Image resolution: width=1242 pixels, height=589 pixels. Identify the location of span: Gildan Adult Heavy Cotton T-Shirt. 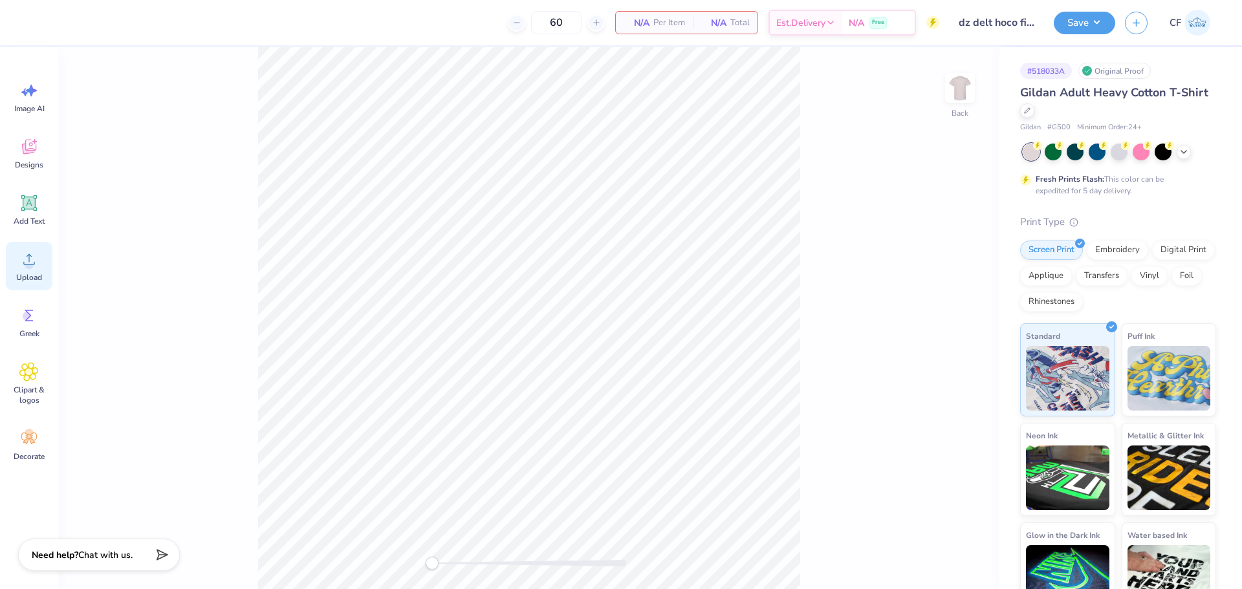
(1114, 93).